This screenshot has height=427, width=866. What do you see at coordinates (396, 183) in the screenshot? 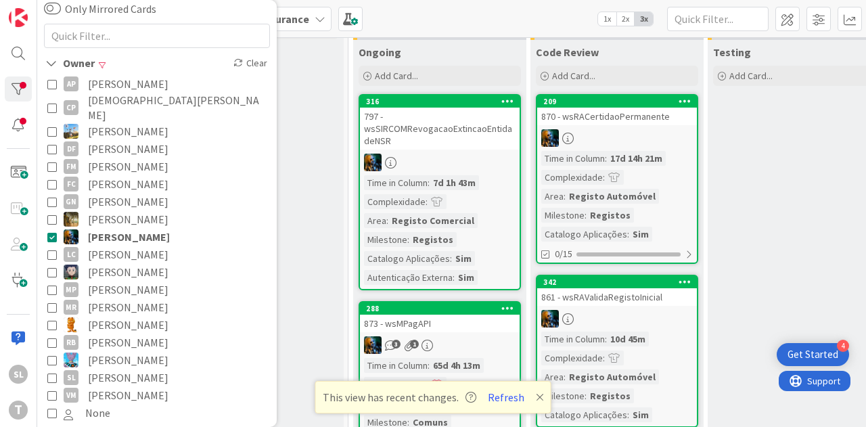
I see `div: Time in Column` at bounding box center [396, 183].